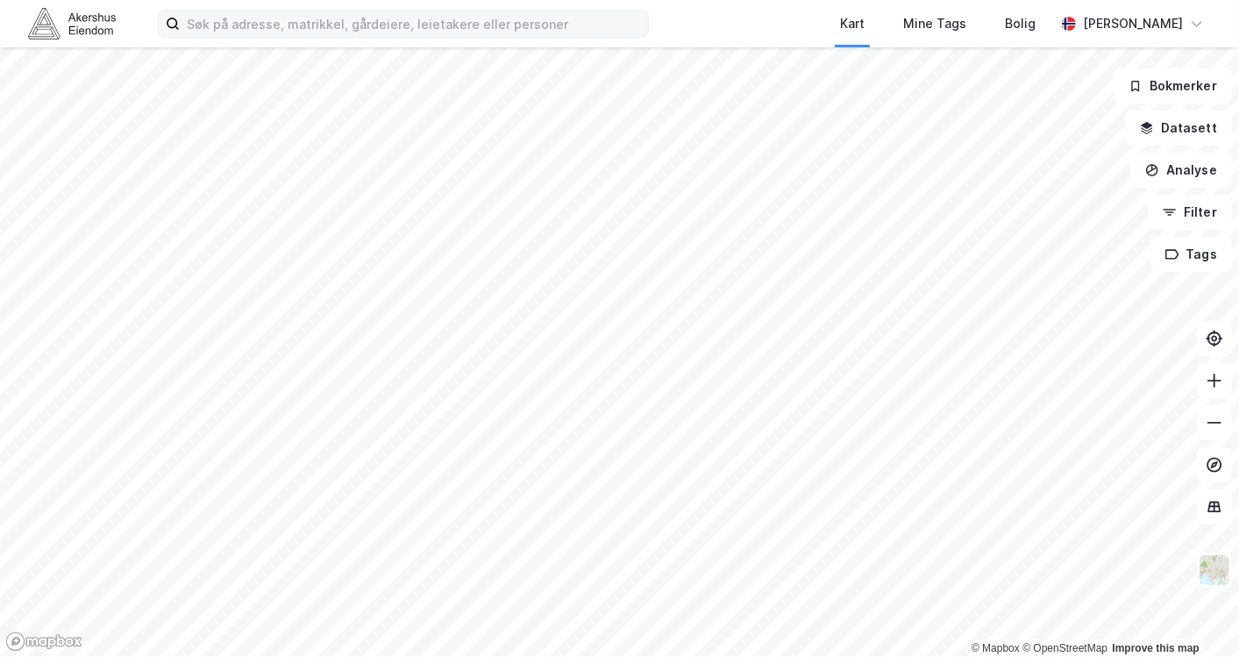 This screenshot has height=657, width=1239. I want to click on div: Bolig, so click(1020, 24).